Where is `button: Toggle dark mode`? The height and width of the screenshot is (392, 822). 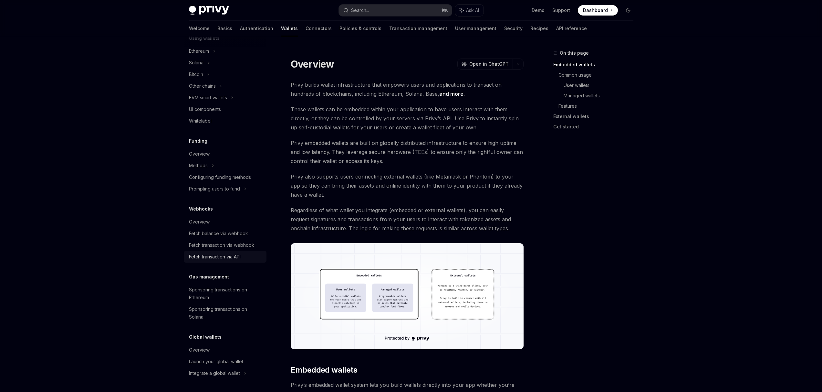 button: Toggle dark mode is located at coordinates (629, 10).